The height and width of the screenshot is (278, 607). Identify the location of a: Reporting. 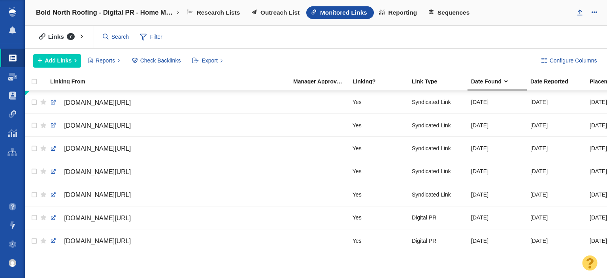
(399, 13).